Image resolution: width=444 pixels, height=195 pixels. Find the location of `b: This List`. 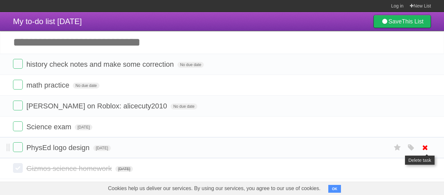

b: This List is located at coordinates (412, 21).